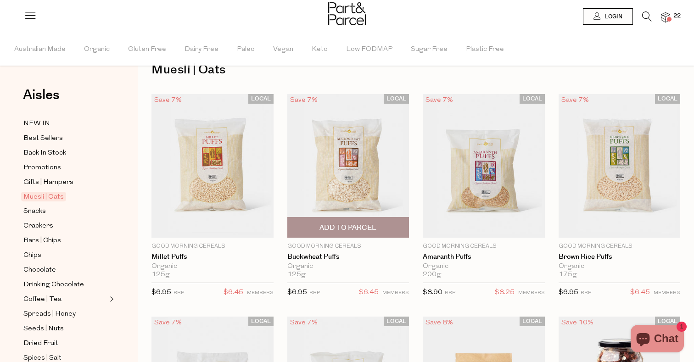 The width and height of the screenshot is (694, 362). What do you see at coordinates (65, 343) in the screenshot?
I see `a: Dried Fruit` at bounding box center [65, 343].